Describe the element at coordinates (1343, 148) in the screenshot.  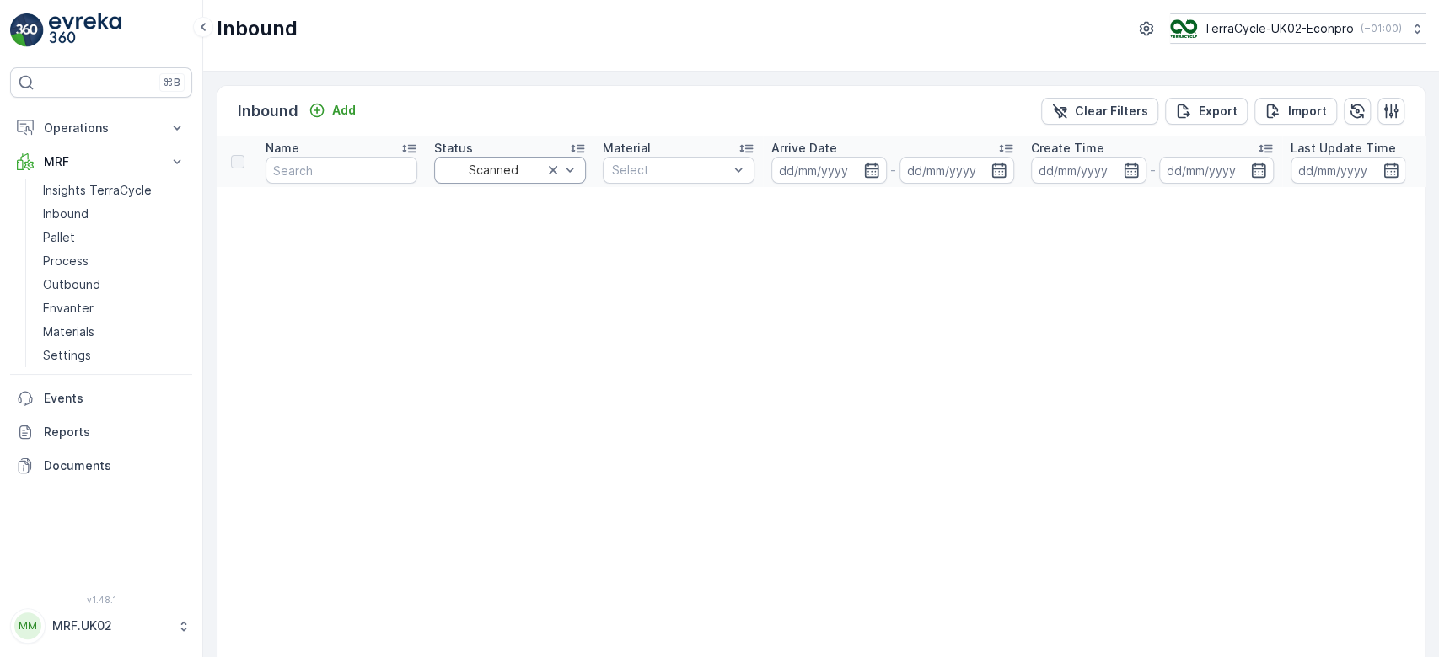
I see `p: Last Update Time` at that location.